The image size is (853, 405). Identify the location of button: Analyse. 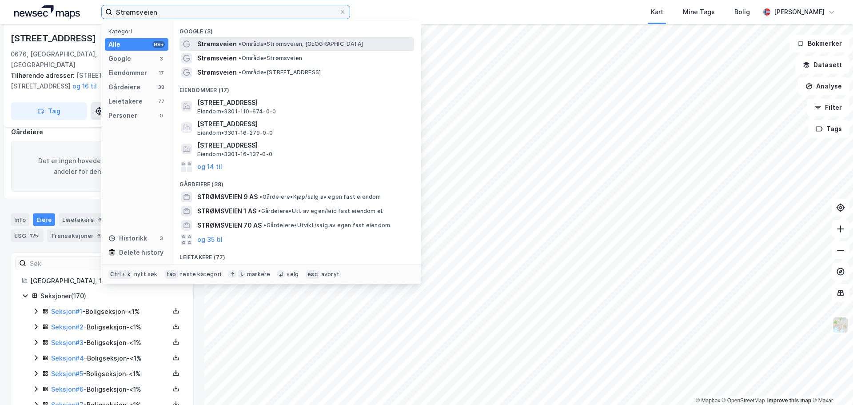
(823, 86).